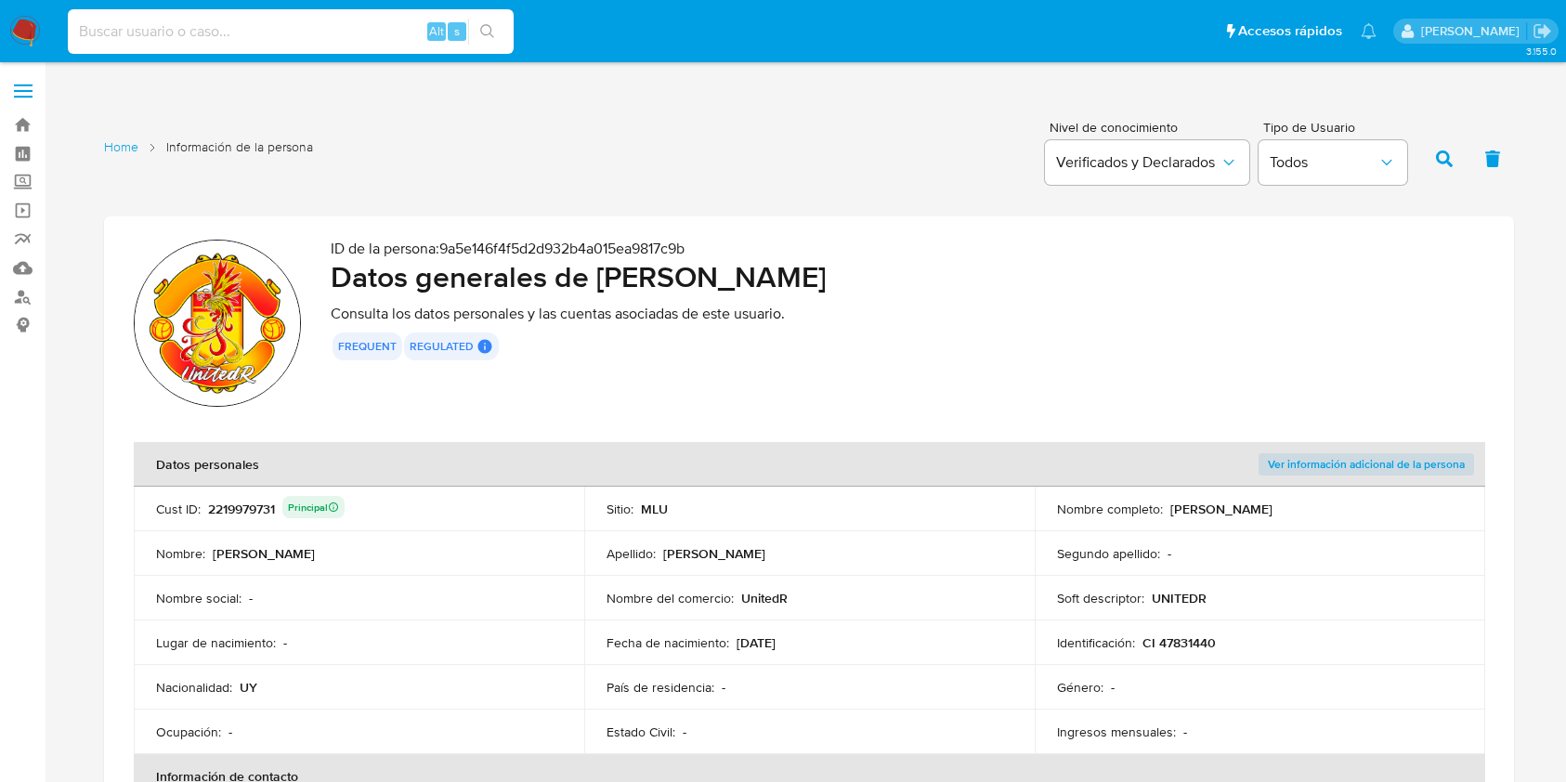  I want to click on a: Salir, so click(1542, 31).